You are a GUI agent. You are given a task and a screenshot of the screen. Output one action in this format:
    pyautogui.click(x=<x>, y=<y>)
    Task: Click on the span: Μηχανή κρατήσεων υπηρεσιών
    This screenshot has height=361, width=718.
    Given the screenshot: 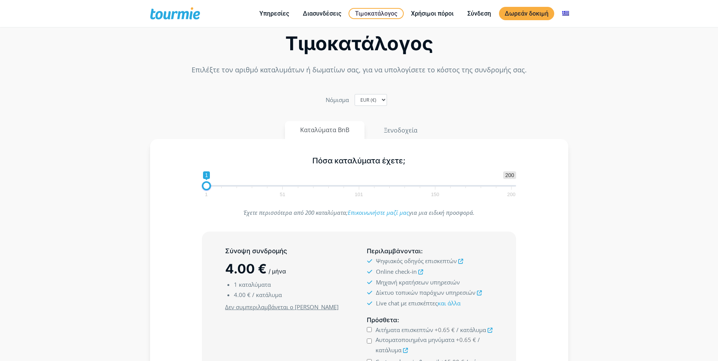 What is the action you would take?
    pyautogui.click(x=418, y=282)
    